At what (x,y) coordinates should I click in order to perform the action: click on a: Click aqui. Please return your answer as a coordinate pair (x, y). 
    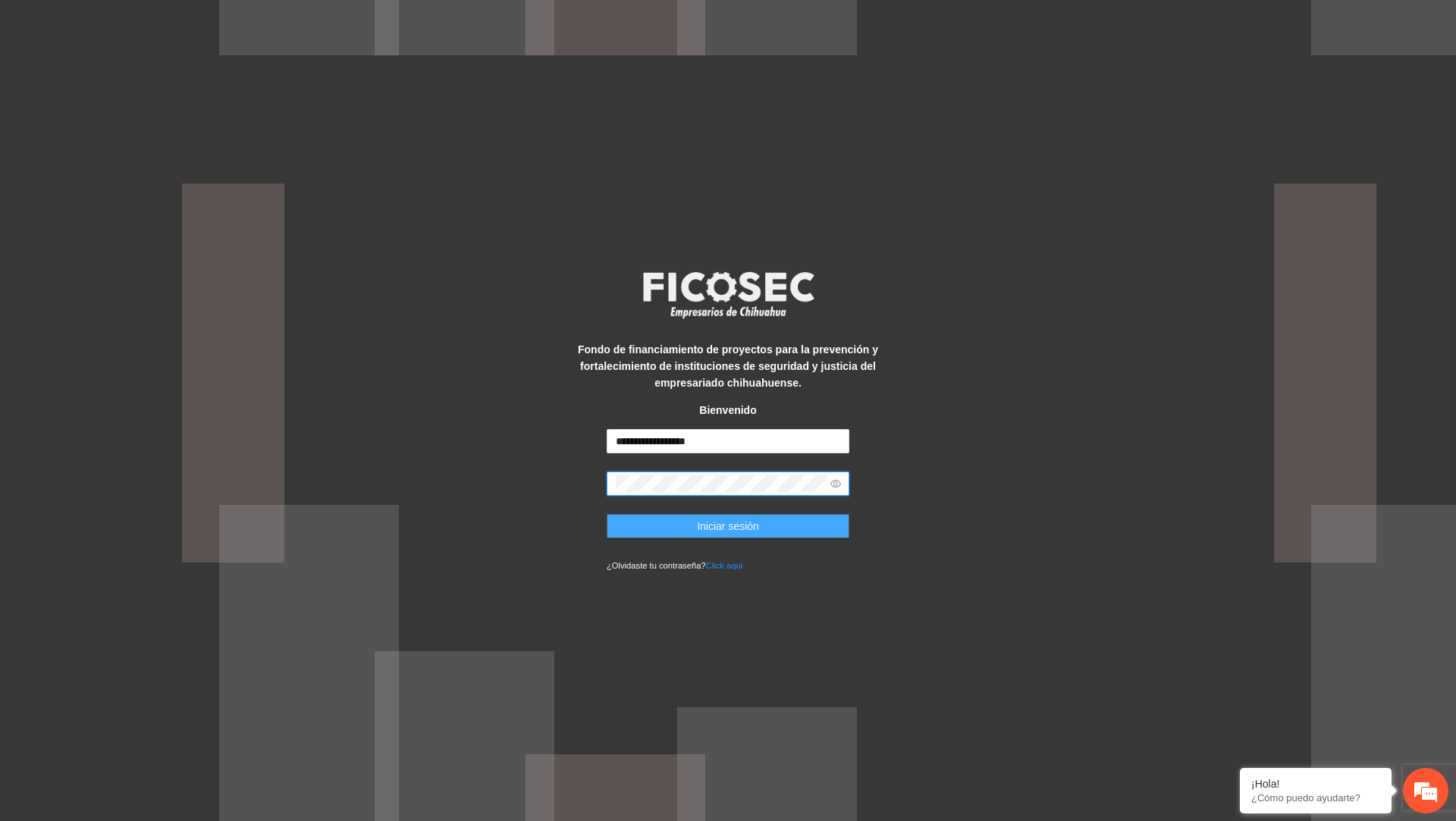
    Looking at the image, I should click on (724, 566).